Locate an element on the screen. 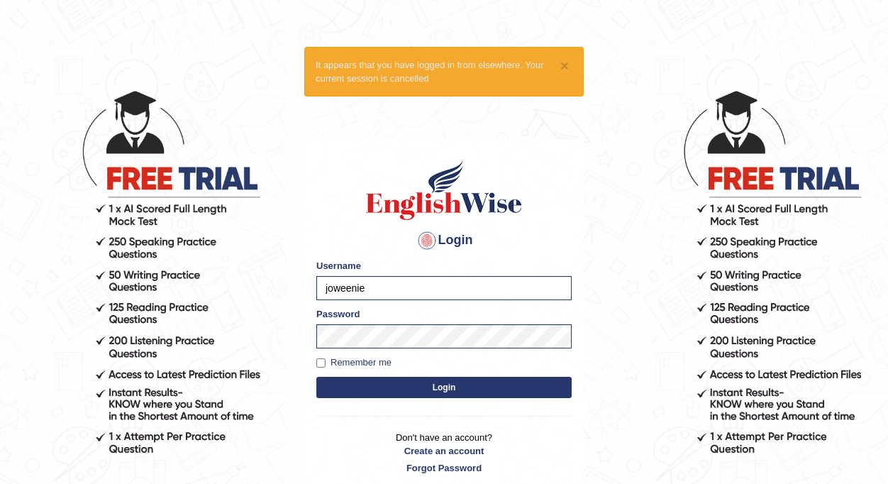  button: Login is located at coordinates (444, 387).